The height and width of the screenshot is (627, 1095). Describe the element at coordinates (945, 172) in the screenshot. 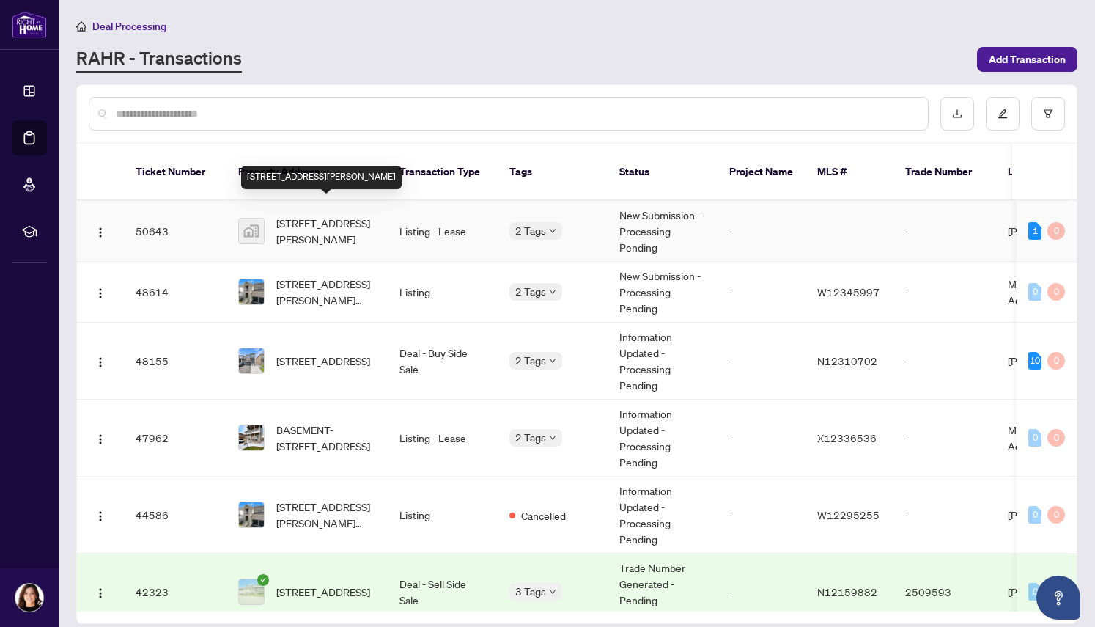

I see `th: Trade Number` at that location.